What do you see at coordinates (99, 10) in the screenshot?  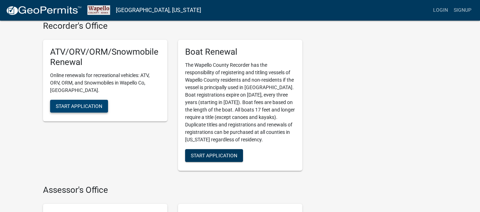 I see `img: Wapello County, Iowa` at bounding box center [99, 10].